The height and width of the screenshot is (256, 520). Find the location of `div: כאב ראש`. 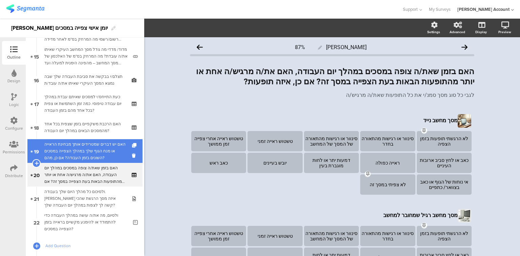

div: כאב ראש is located at coordinates (219, 163).